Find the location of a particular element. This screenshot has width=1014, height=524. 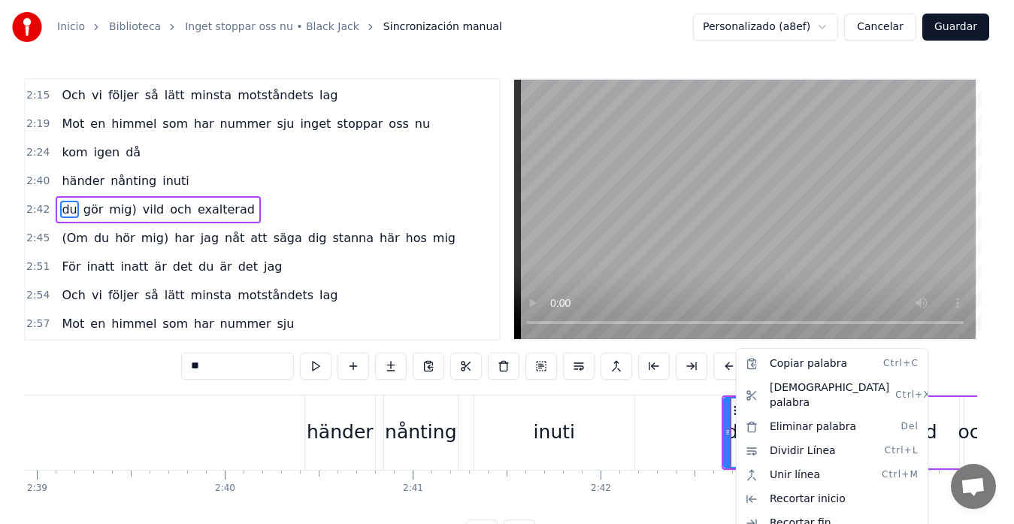

div: Eliminar palabra is located at coordinates (832, 427).